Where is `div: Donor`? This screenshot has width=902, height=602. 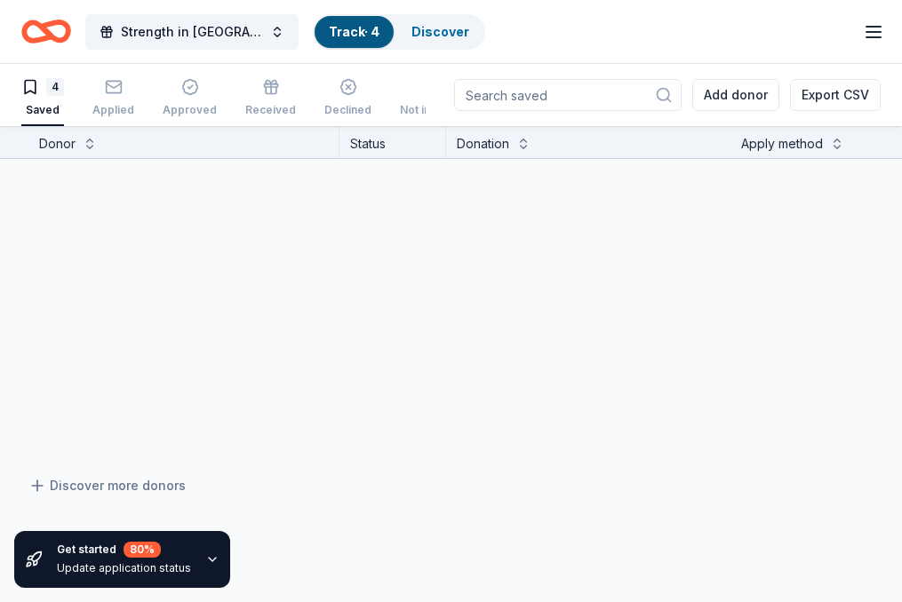 div: Donor is located at coordinates (57, 144).